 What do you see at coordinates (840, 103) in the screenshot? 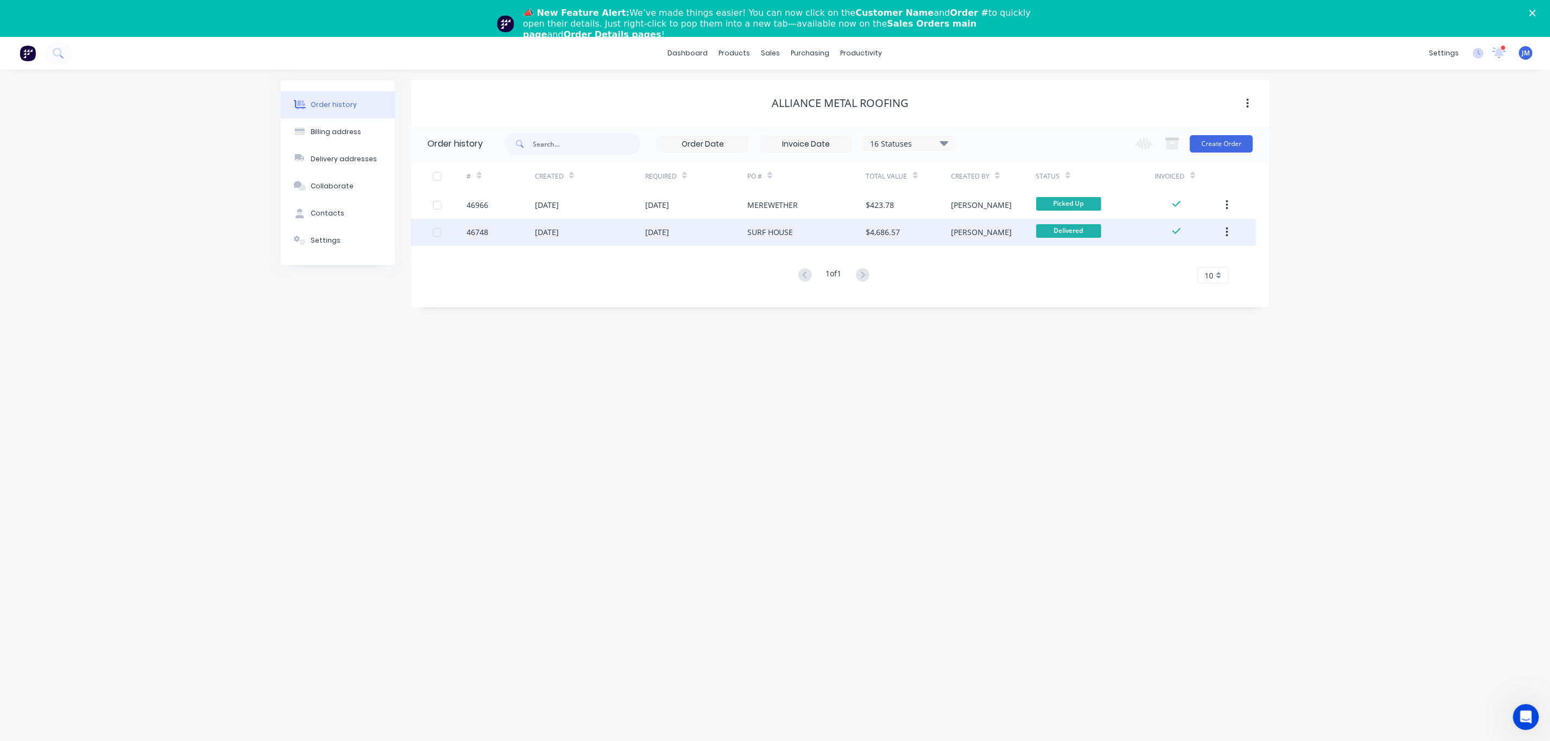
I see `div: ALLIANCE METAL ROOFING` at bounding box center [840, 103].